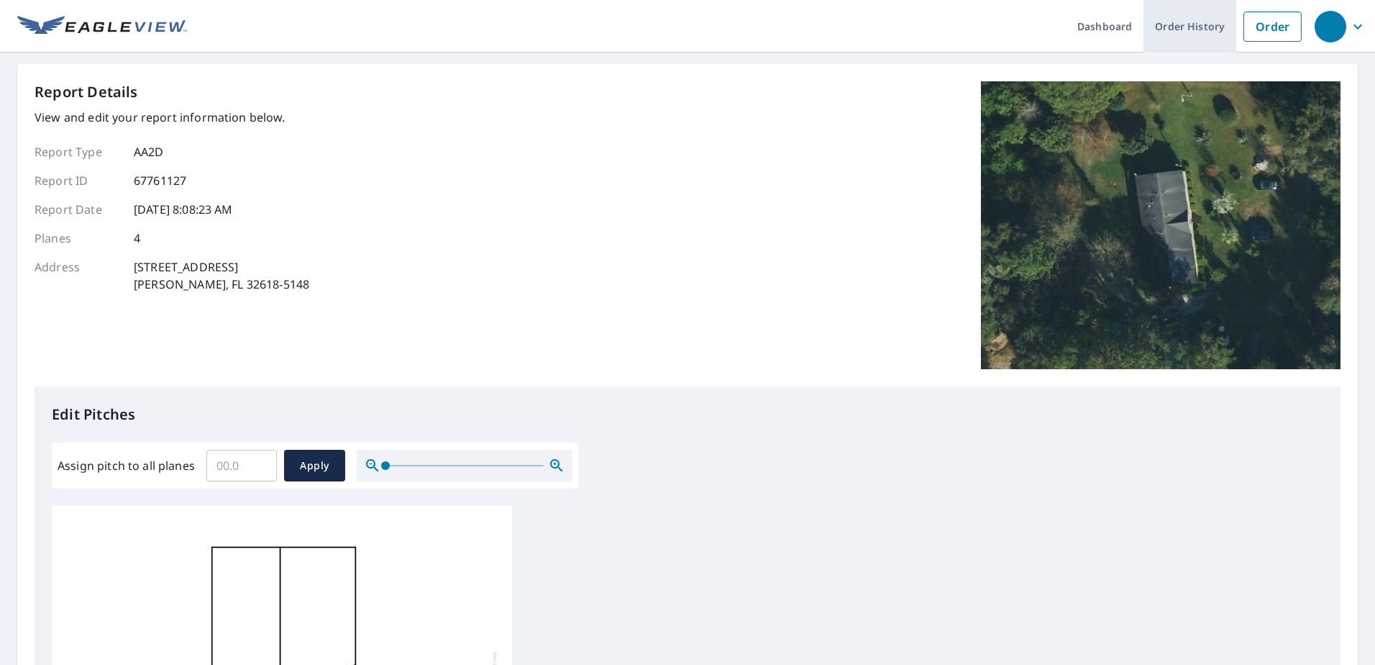 The image size is (1375, 665). I want to click on p: View and edit your report information below., so click(172, 117).